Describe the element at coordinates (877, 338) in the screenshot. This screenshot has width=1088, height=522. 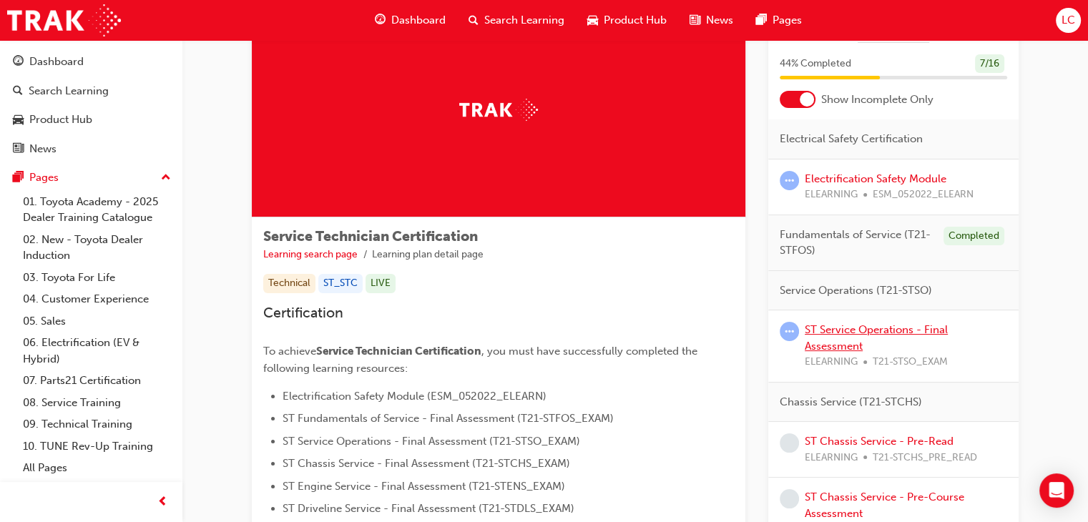
I see `a: ST Service Operations - Final Assessment` at that location.